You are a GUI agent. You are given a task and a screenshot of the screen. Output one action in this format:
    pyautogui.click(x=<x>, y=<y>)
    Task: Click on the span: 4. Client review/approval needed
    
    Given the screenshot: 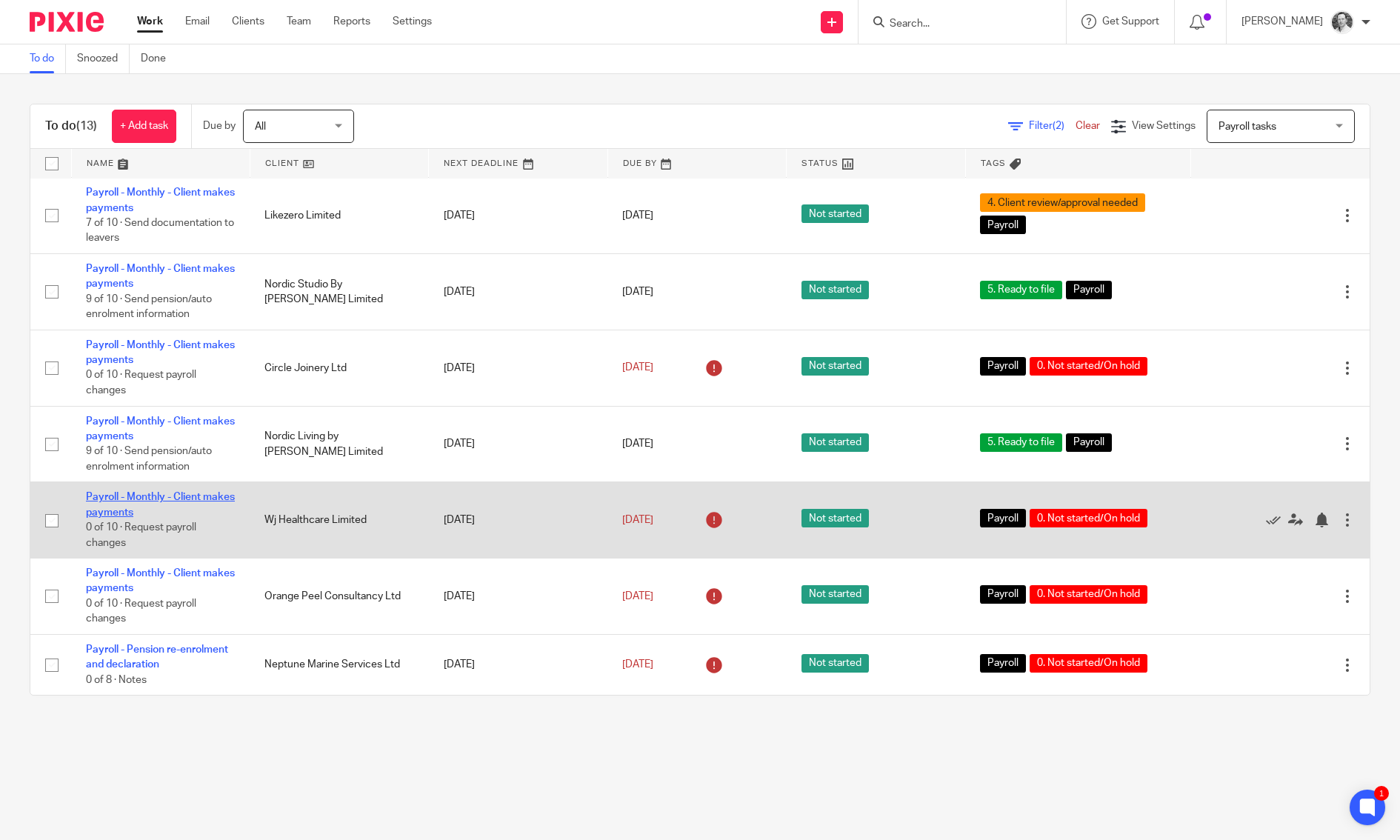 What is the action you would take?
    pyautogui.click(x=1062, y=202)
    